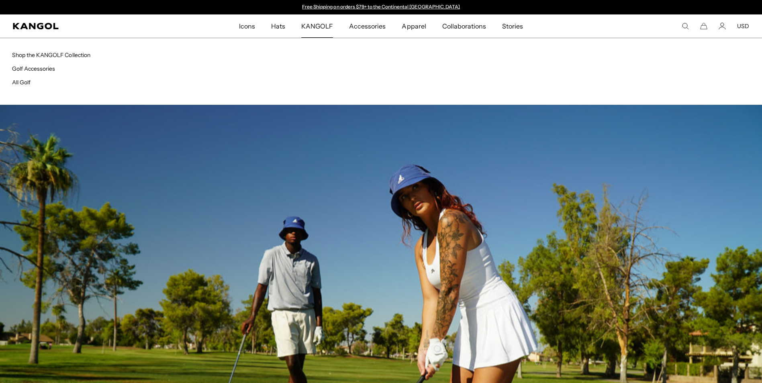 The width and height of the screenshot is (762, 383). Describe the element at coordinates (381, 7) in the screenshot. I see `div: Announcement` at that location.